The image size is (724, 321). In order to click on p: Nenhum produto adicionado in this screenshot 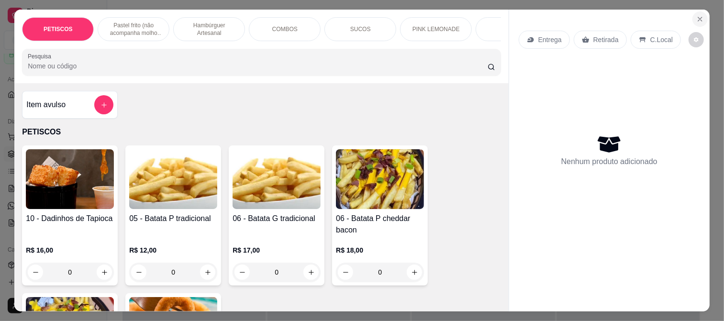, I will do `click(609, 162)`.